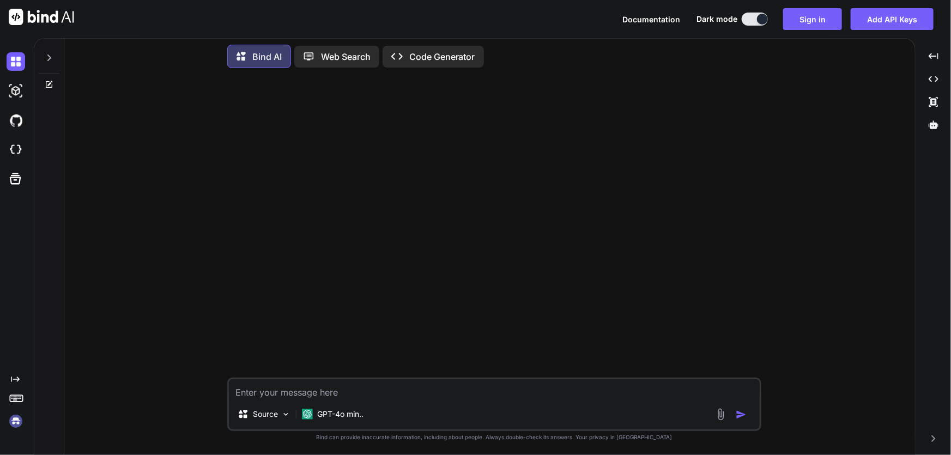 Image resolution: width=951 pixels, height=455 pixels. Describe the element at coordinates (266, 414) in the screenshot. I see `p: Source` at that location.